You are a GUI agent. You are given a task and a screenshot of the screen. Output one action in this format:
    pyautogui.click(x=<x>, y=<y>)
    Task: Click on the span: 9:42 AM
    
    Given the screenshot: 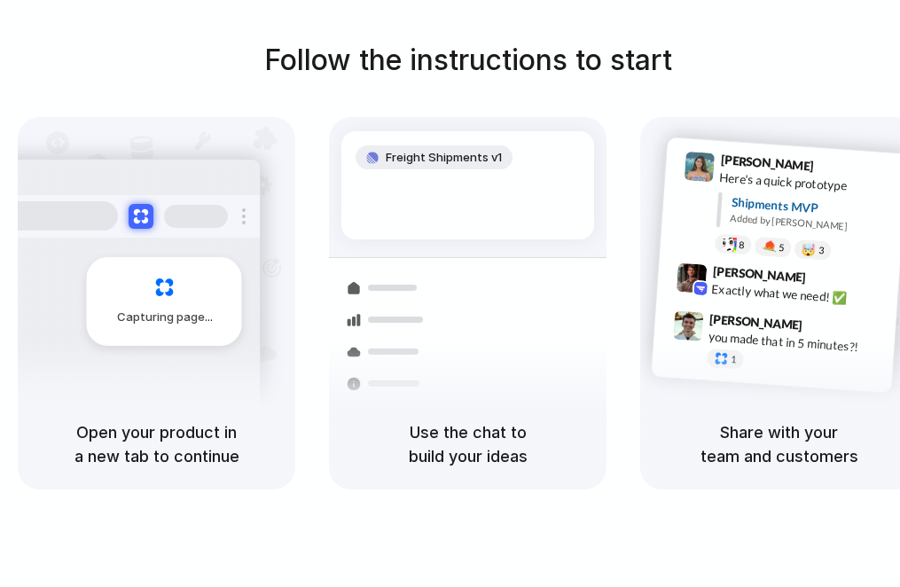 What is the action you would take?
    pyautogui.click(x=828, y=280)
    